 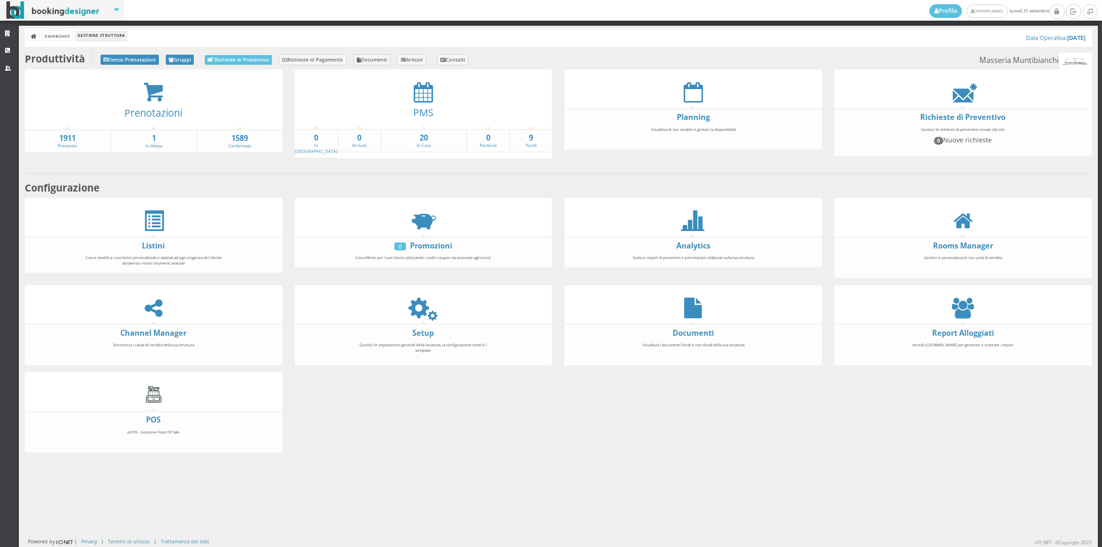 I want to click on div: Powered by |, so click(x=52, y=541).